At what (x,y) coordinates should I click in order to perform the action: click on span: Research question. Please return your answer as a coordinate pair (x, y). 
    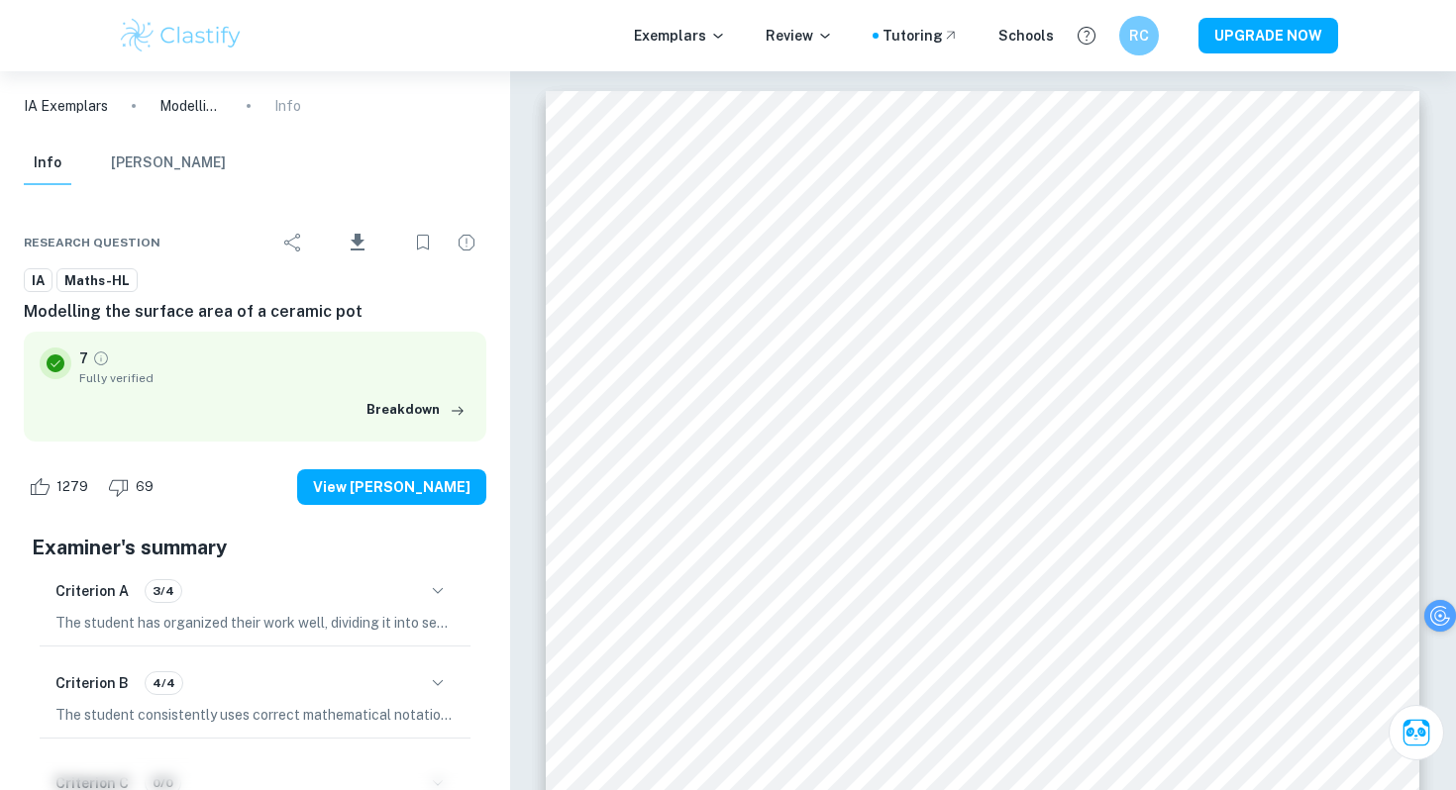
    Looking at the image, I should click on (92, 243).